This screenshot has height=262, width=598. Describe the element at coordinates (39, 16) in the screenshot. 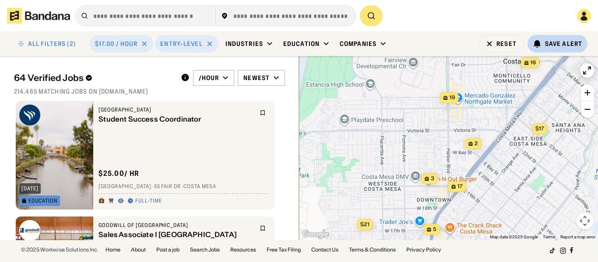

I see `img: Bandana logotype` at that location.